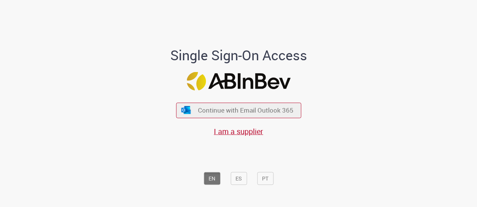 This screenshot has width=477, height=207. I want to click on span: Continue with Email Outlook 365, so click(246, 110).